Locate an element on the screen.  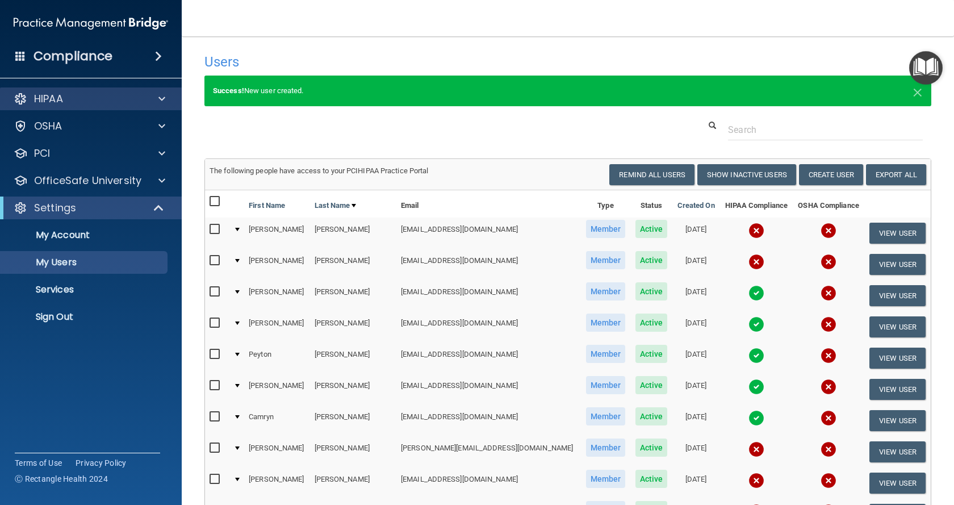
button: Remind All Users is located at coordinates (652, 174).